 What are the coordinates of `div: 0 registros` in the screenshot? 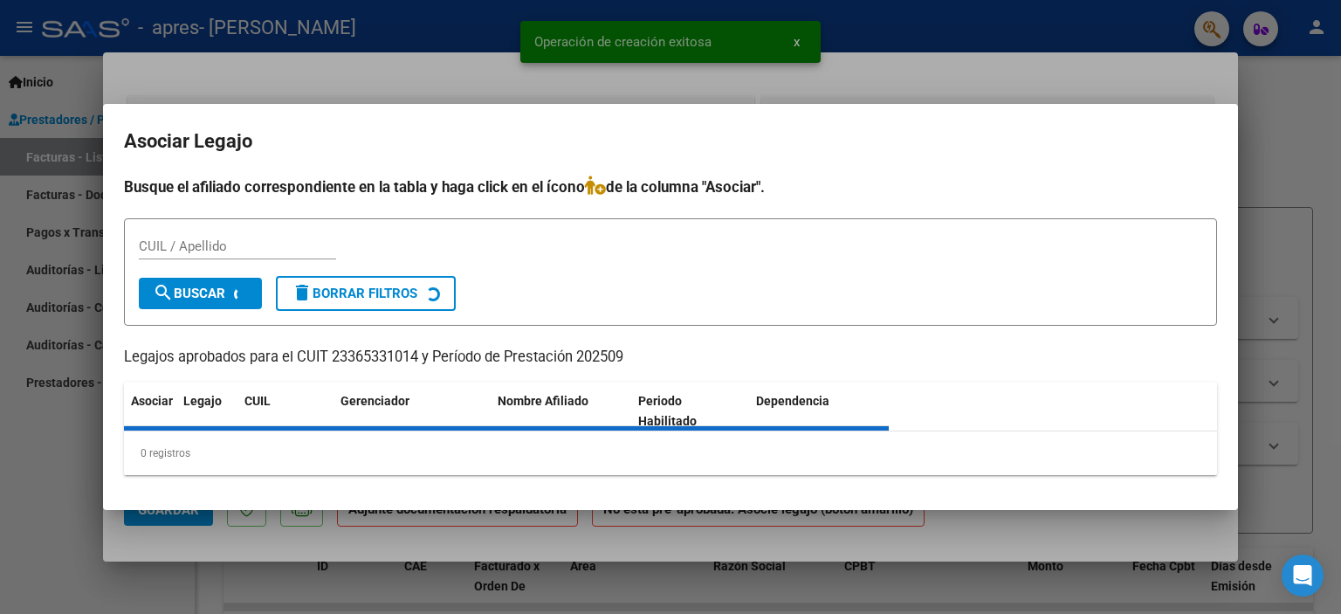 It's located at (671, 453).